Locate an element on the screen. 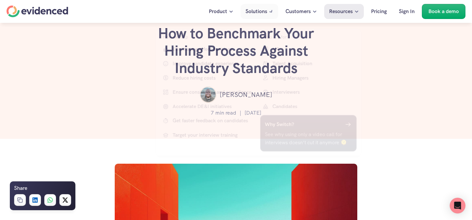 The width and height of the screenshot is (472, 220). div: Open Intercom Messenger is located at coordinates (458, 206).